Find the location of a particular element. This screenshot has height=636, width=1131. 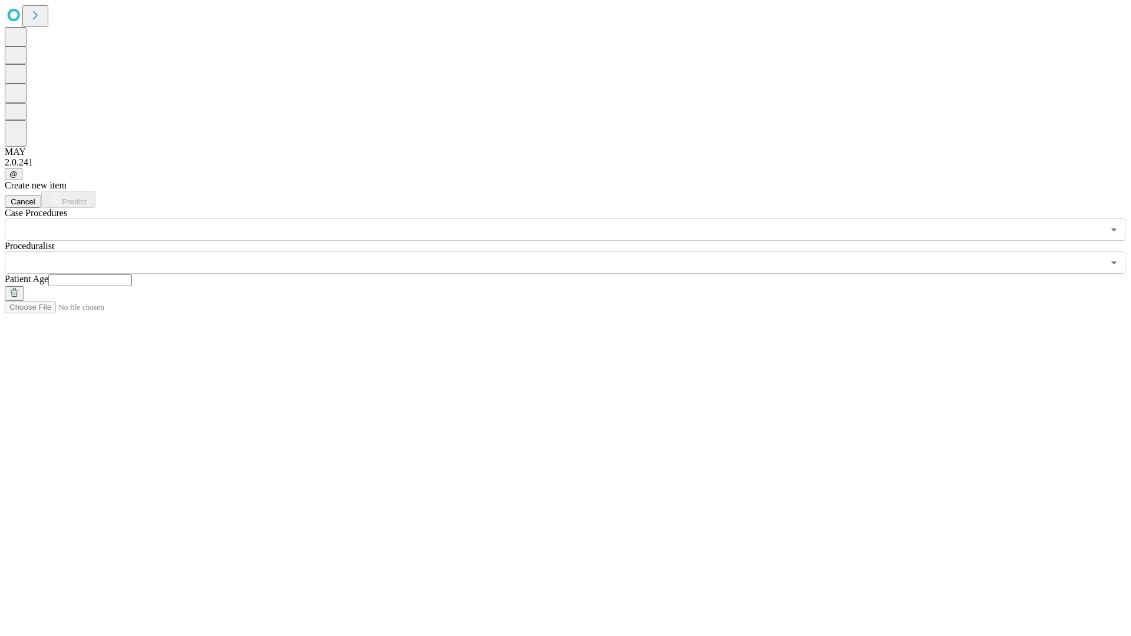

span: Proceduralist is located at coordinates (29, 246).